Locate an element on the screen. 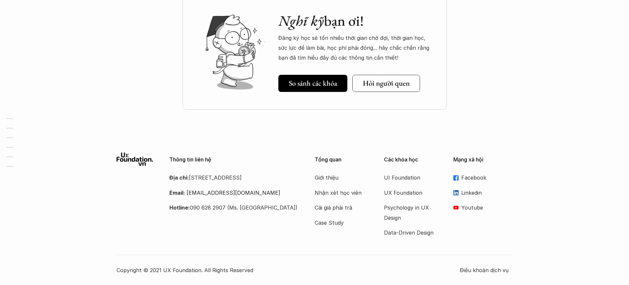 Image resolution: width=629 pixels, height=285 pixels. p: Tổng quan is located at coordinates (344, 160).